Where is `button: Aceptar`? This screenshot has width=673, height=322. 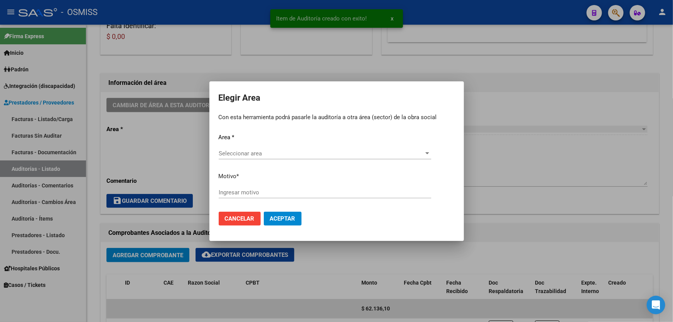 button: Aceptar is located at coordinates (283, 219).